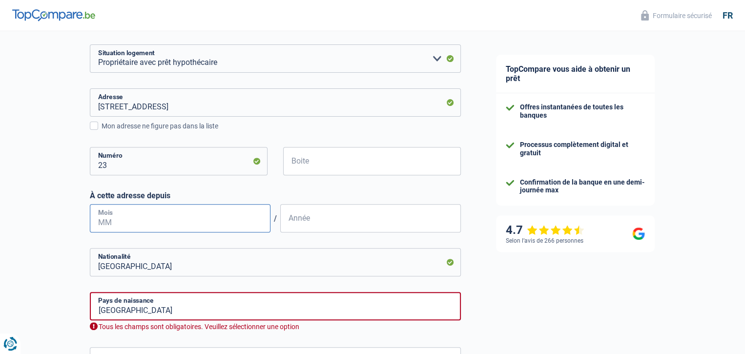  What do you see at coordinates (676, 15) in the screenshot?
I see `button: Formulaire sécurisé` at bounding box center [676, 15].